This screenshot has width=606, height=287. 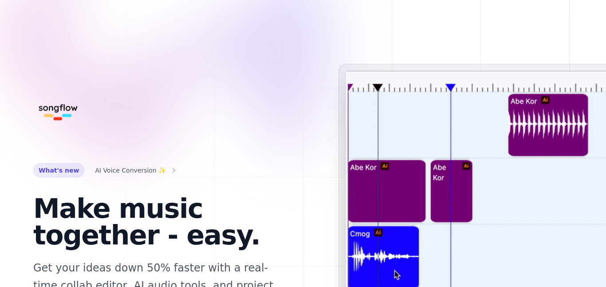 What do you see at coordinates (161, 222) in the screenshot?
I see `h1: Make music together - easy.` at bounding box center [161, 222].